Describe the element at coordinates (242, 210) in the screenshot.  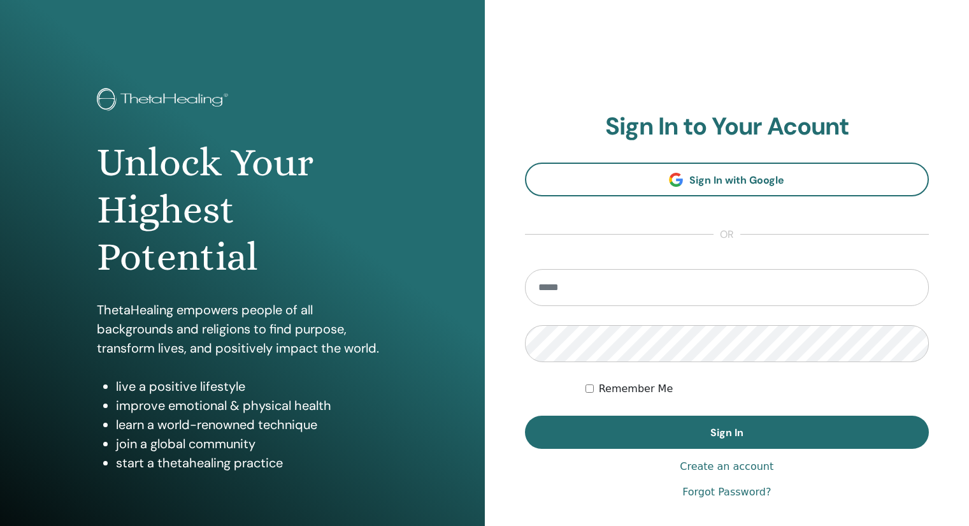
I see `h1: Unlock Your Highest Potential` at that location.